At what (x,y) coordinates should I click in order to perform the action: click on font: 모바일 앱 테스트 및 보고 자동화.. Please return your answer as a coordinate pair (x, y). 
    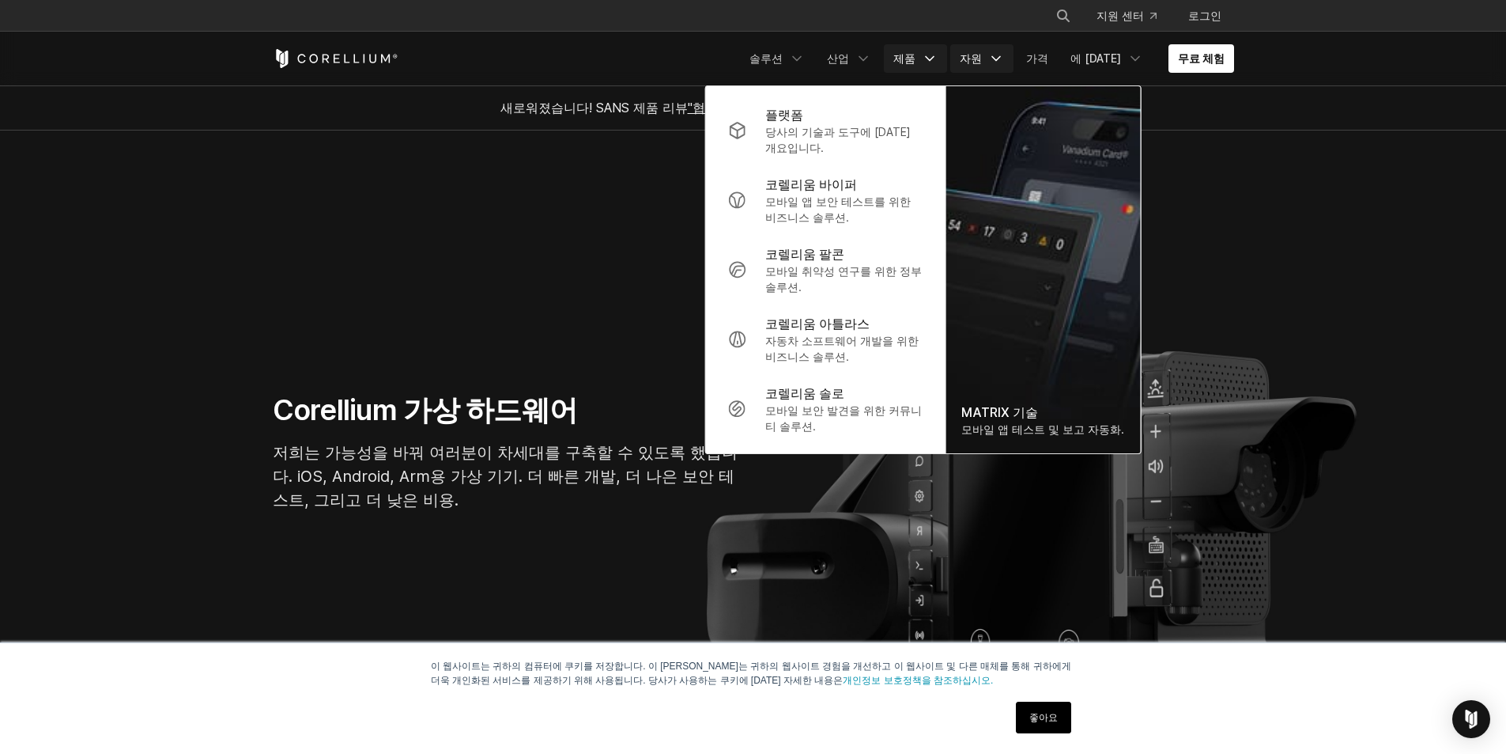
    Looking at the image, I should click on (1043, 429).